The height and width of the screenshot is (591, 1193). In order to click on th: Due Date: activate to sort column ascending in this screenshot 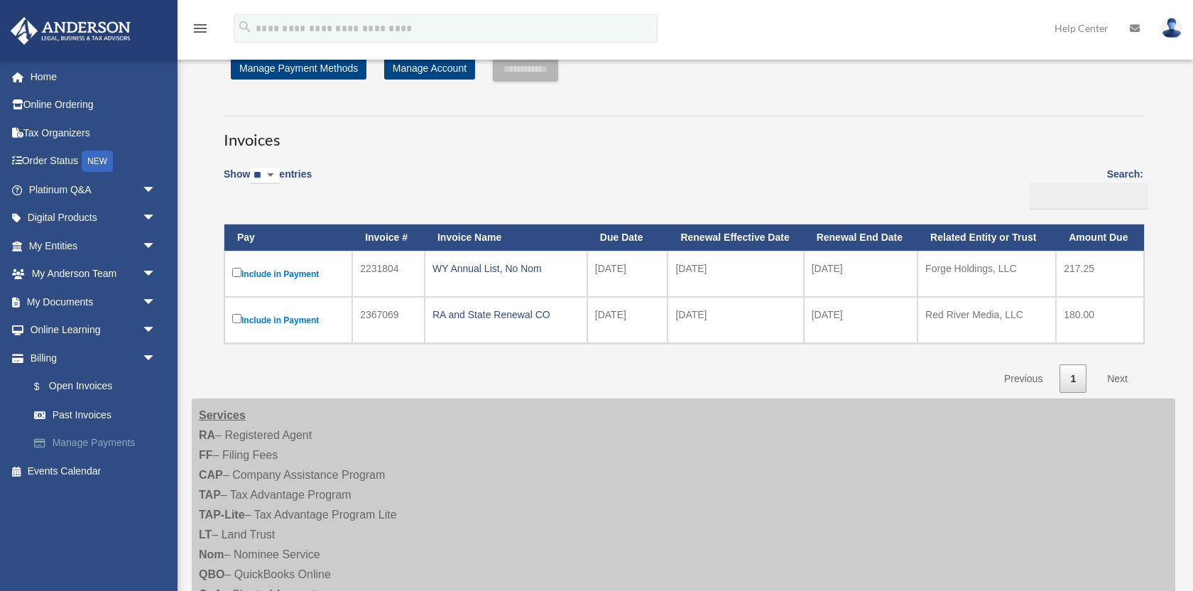, I will do `click(628, 237)`.